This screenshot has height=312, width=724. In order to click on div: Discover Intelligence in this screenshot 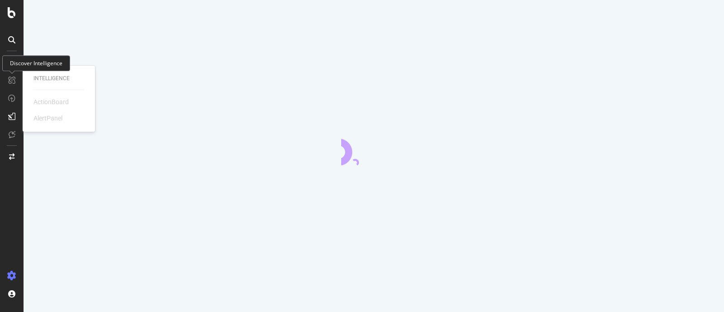, I will do `click(36, 63)`.